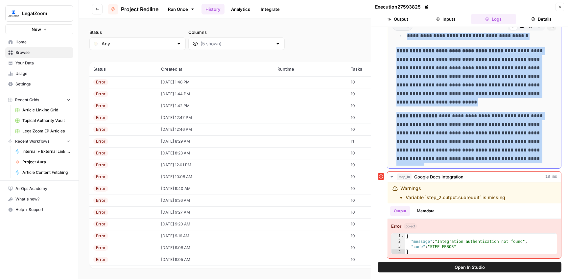 Image resolution: width=568 pixels, height=279 pixels. What do you see at coordinates (39, 29) in the screenshot?
I see `button: New` at bounding box center [39, 29].